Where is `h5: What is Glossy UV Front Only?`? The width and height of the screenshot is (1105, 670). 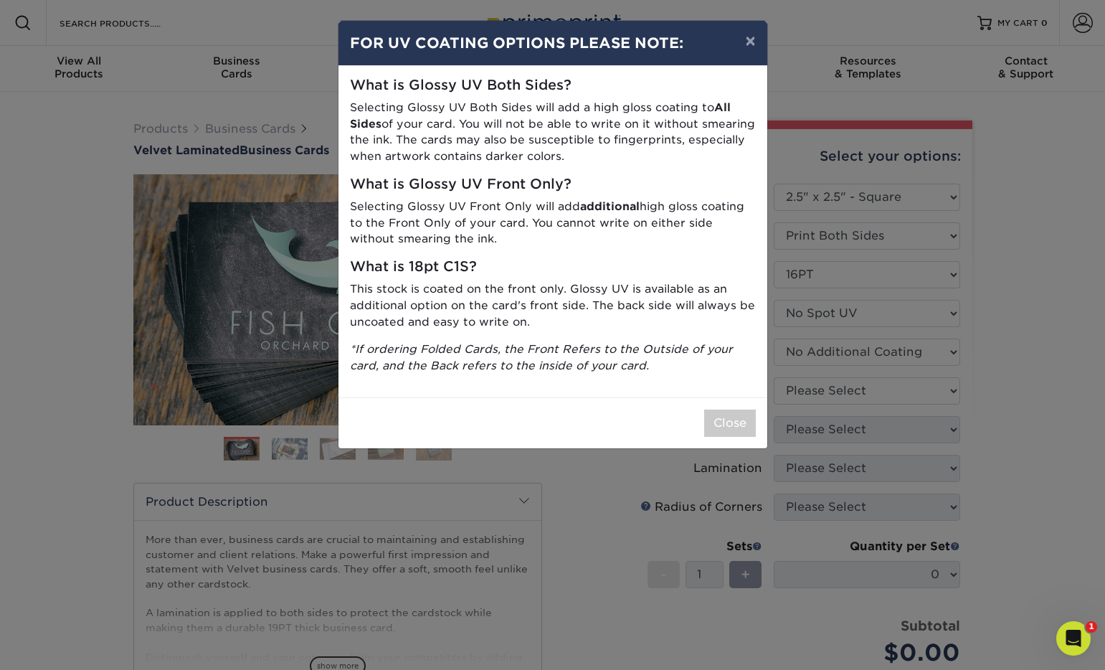 h5: What is Glossy UV Front Only? is located at coordinates (553, 184).